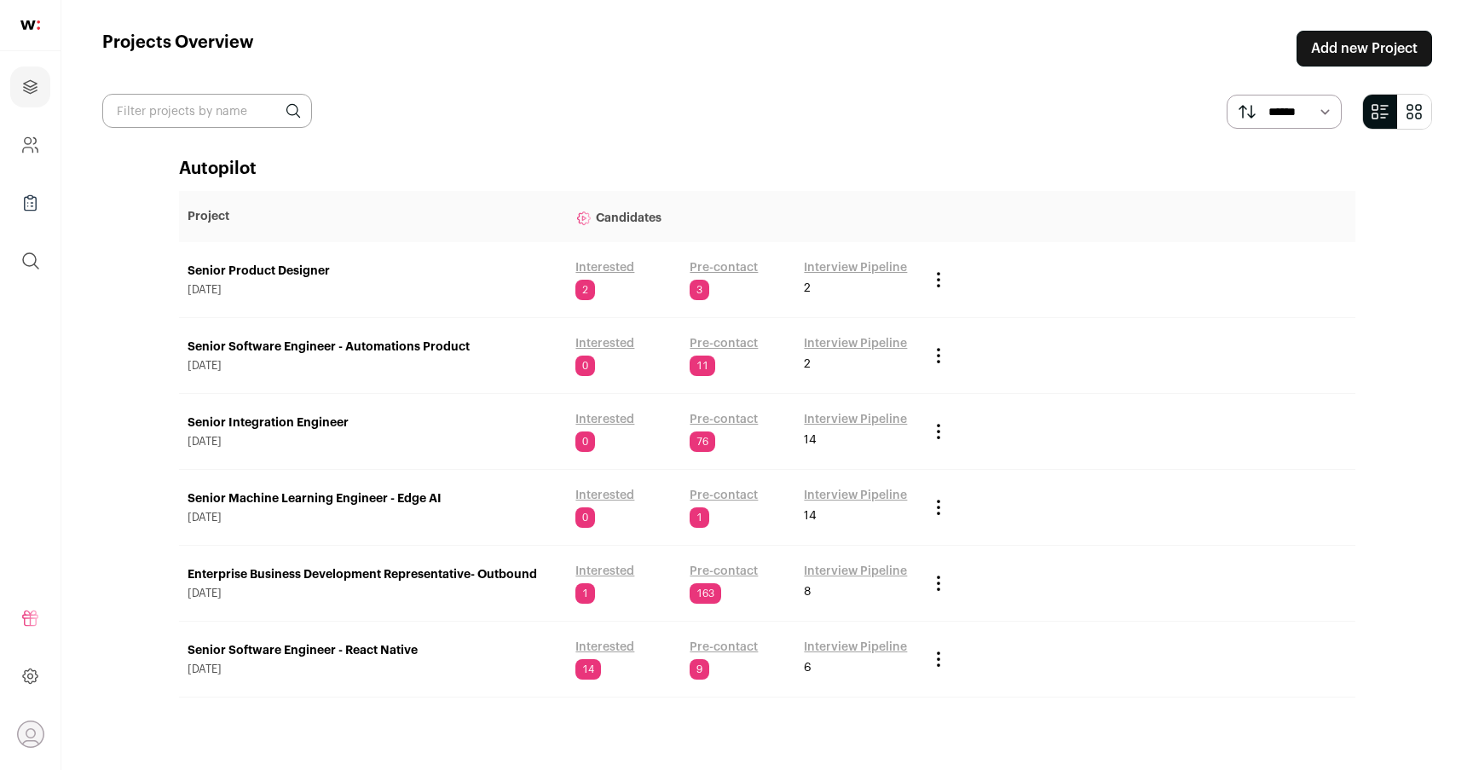 The width and height of the screenshot is (1473, 770). What do you see at coordinates (743, 216) in the screenshot?
I see `p: Candidates` at bounding box center [743, 216].